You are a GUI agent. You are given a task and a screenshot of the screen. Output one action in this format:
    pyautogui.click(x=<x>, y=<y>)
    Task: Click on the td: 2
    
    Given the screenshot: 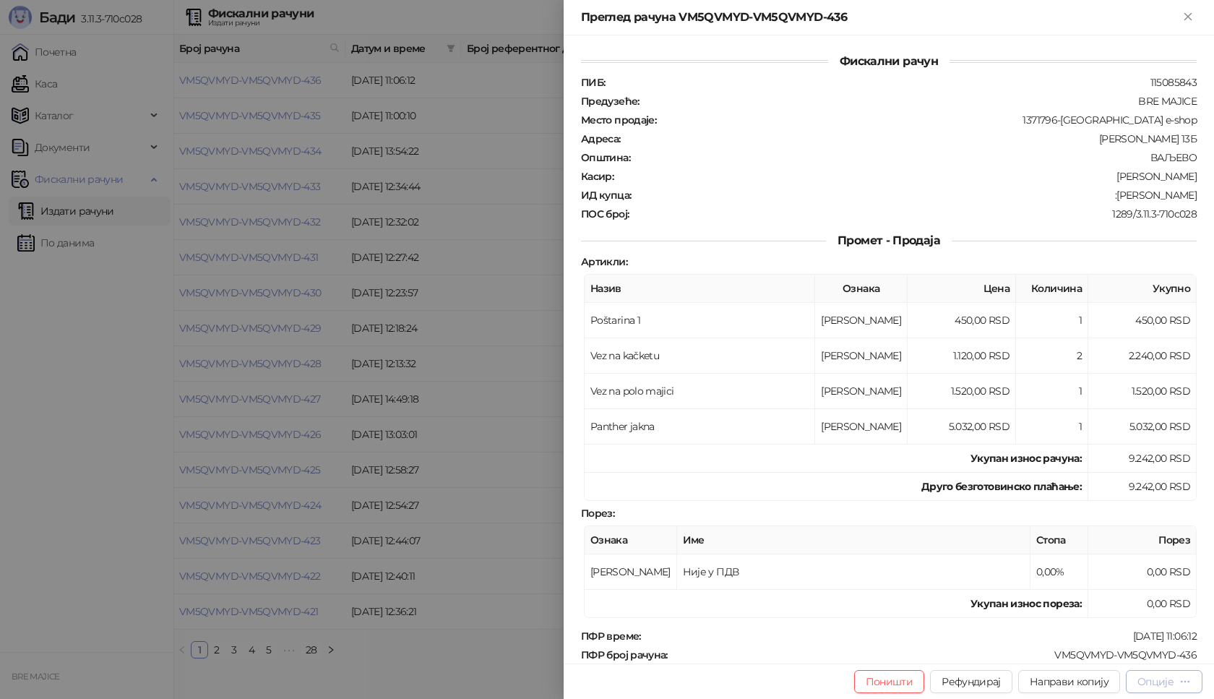 What is the action you would take?
    pyautogui.click(x=1052, y=356)
    